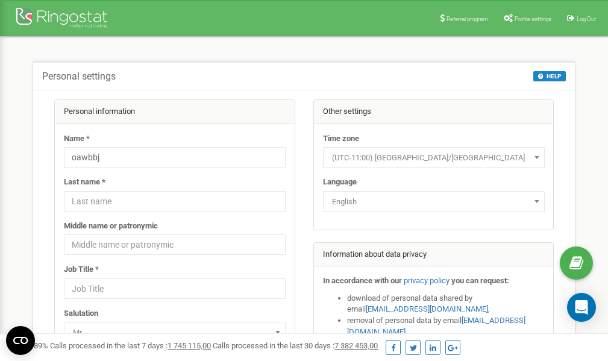 This screenshot has height=361, width=608. Describe the element at coordinates (446, 304) in the screenshot. I see `li: download of personal data shared by email ,` at that location.